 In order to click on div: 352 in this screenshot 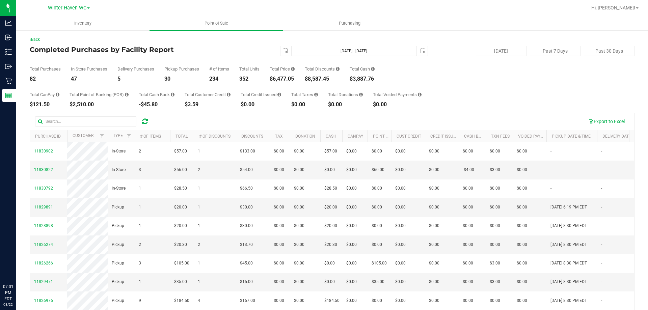, I will do `click(249, 79)`.